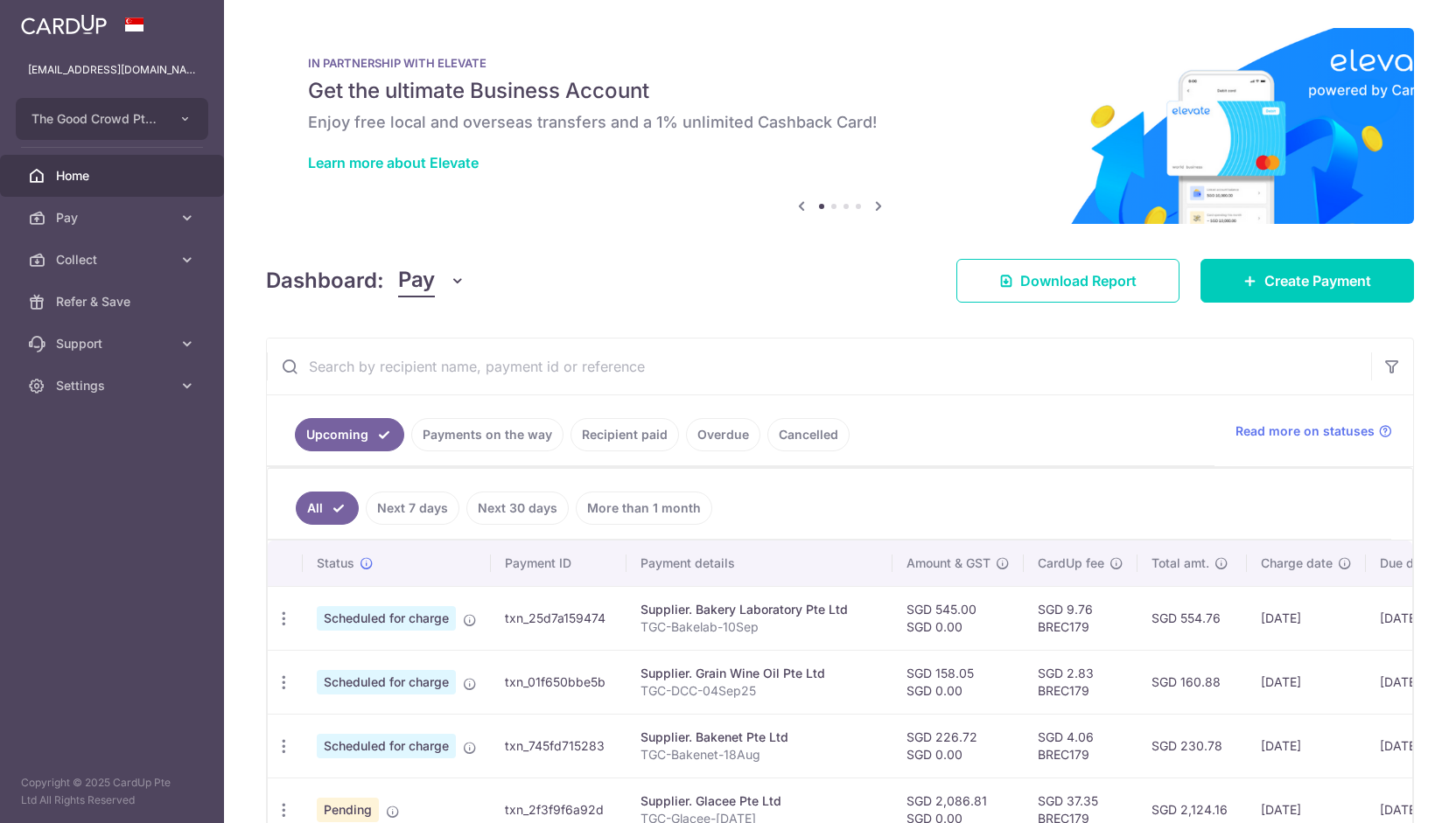 The width and height of the screenshot is (1456, 823). Describe the element at coordinates (558, 564) in the screenshot. I see `th: Payment ID` at that location.